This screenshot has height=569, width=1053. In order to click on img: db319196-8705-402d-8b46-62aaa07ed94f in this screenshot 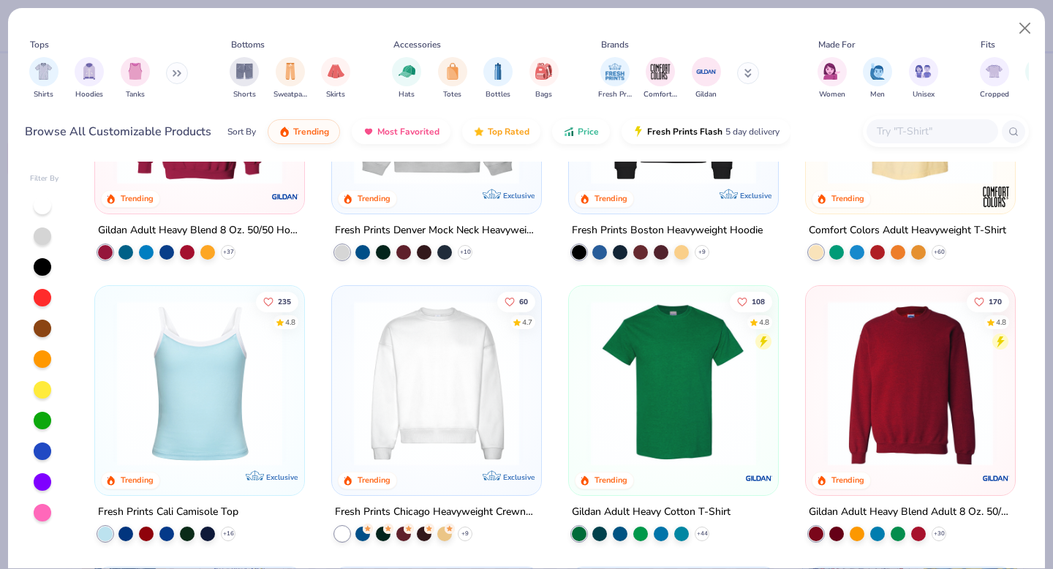, I will do `click(674, 383)`.